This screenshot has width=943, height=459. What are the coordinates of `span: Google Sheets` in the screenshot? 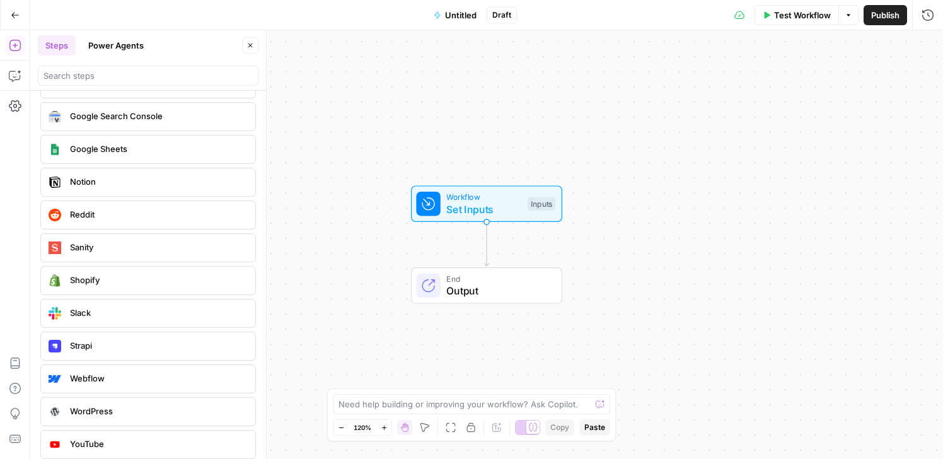 It's located at (158, 149).